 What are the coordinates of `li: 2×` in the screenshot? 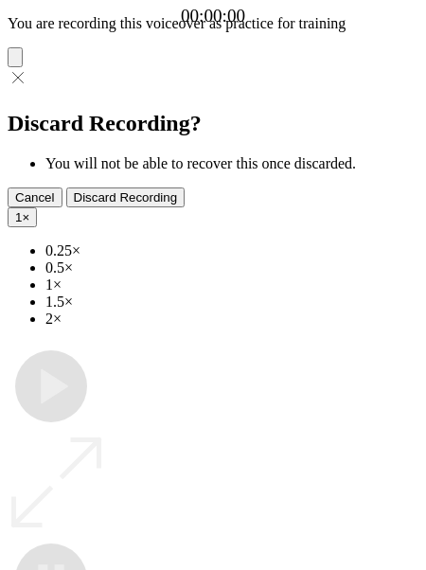 It's located at (232, 319).